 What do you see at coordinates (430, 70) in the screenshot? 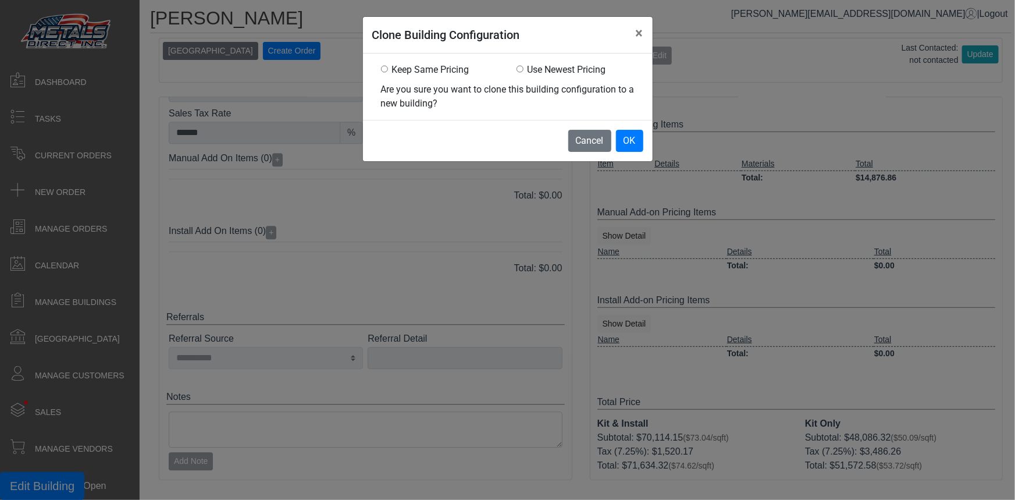
I see `label: Keep Same Pricing` at bounding box center [430, 70].